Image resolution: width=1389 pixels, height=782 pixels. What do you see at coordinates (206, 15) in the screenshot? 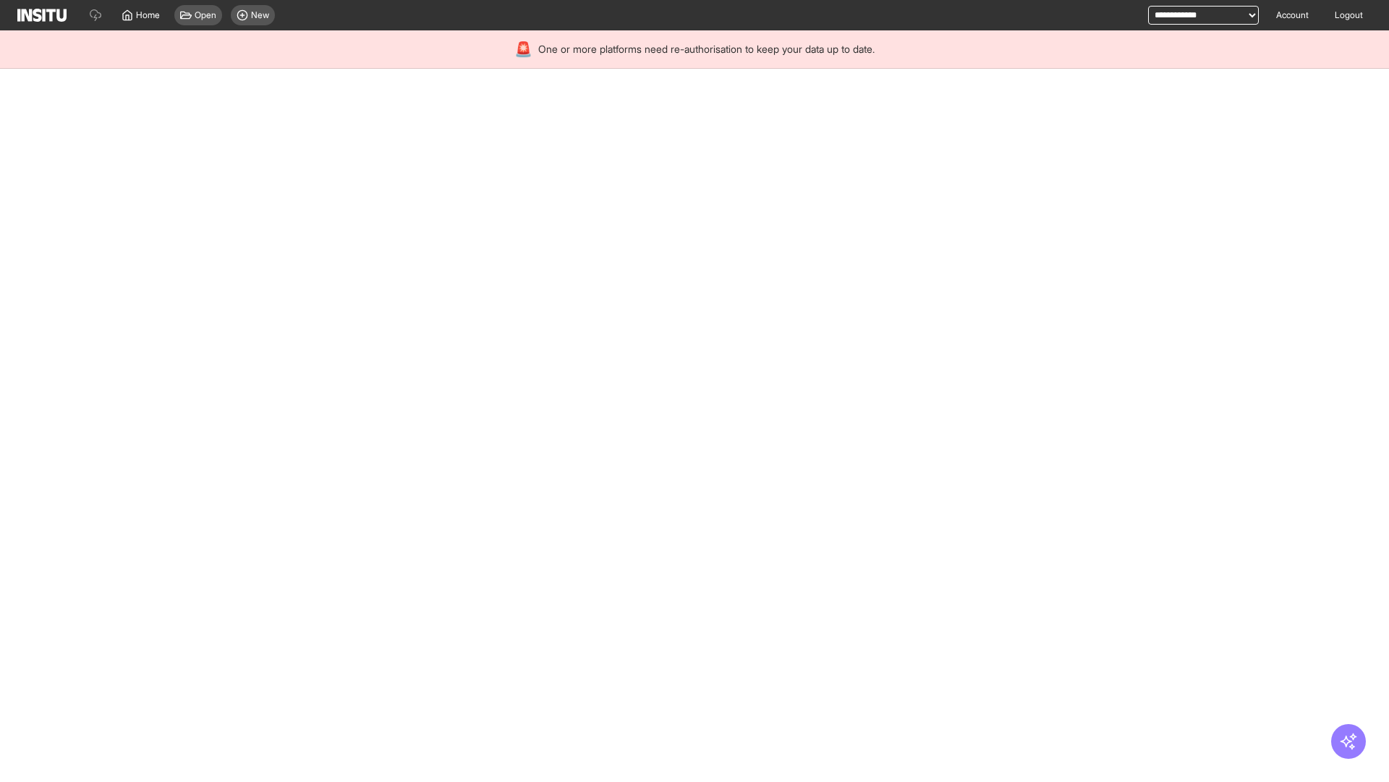
I see `span: Open` at bounding box center [206, 15].